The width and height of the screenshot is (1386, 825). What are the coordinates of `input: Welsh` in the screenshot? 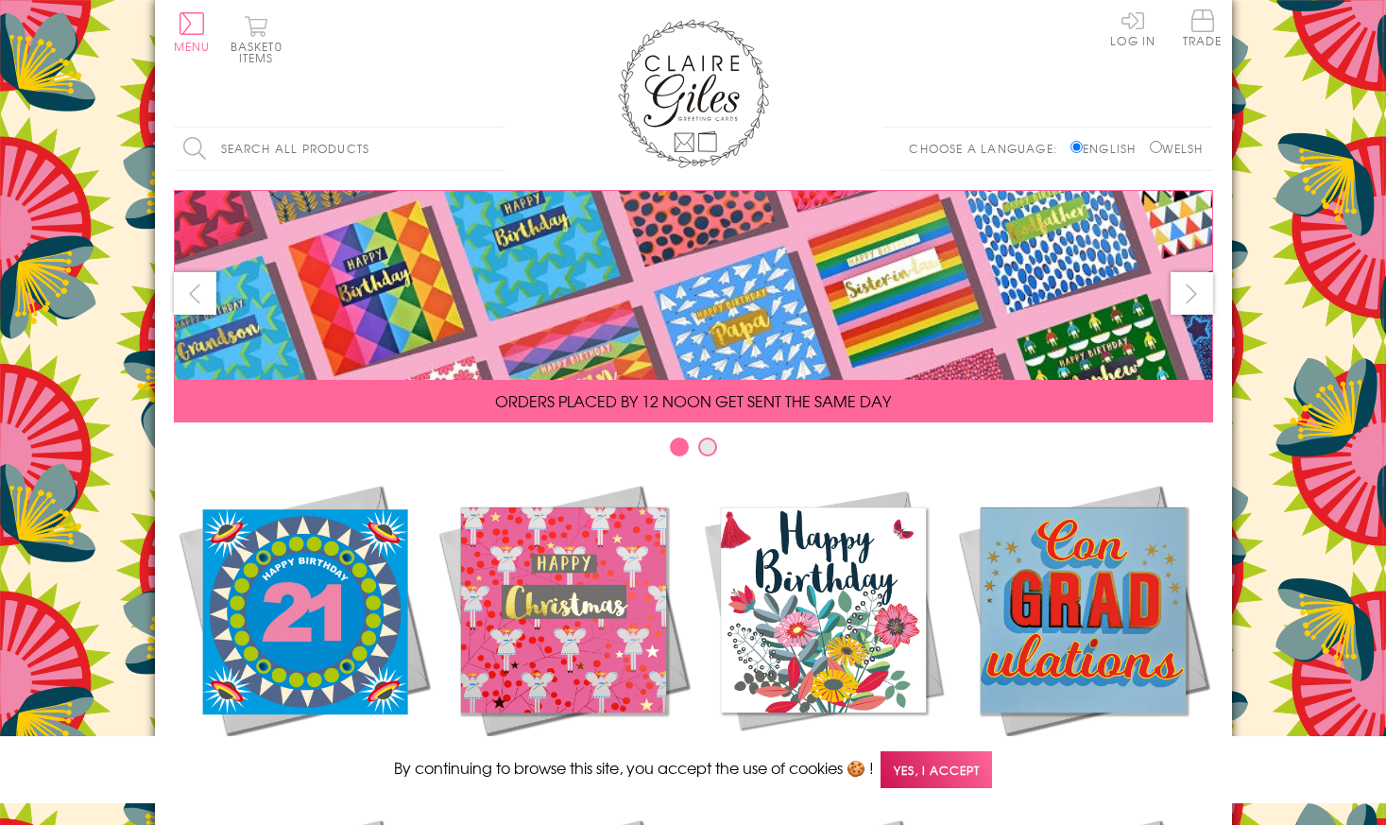 It's located at (1155, 146).